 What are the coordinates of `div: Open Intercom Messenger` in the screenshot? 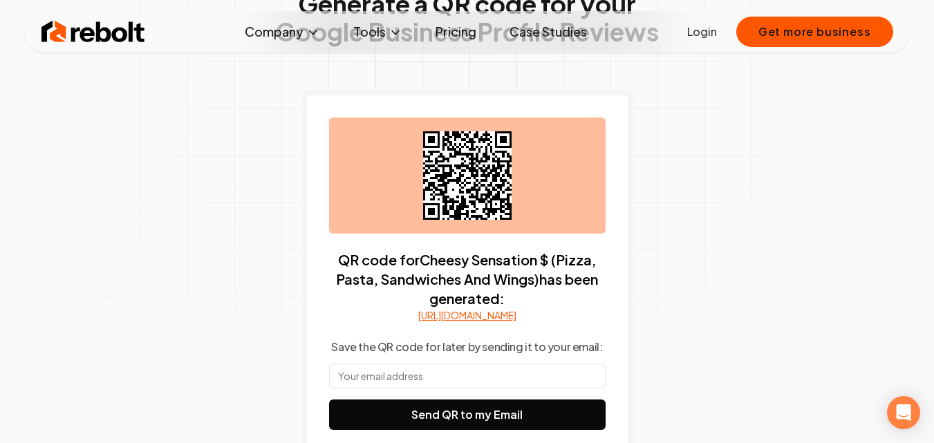 It's located at (903, 413).